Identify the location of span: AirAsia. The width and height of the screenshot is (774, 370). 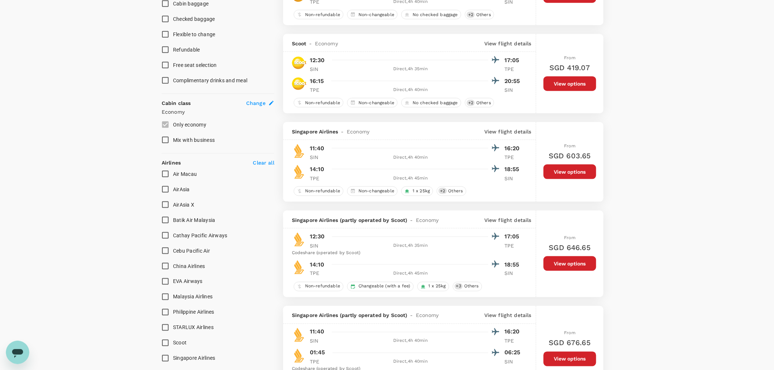
(181, 190).